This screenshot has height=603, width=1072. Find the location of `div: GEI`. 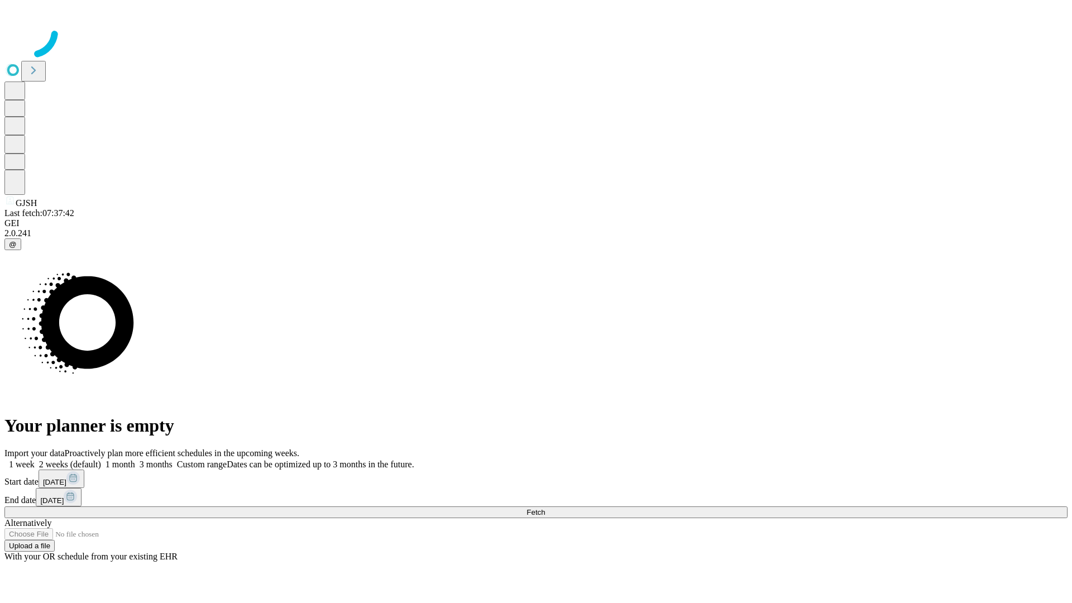

div: GEI is located at coordinates (536, 223).